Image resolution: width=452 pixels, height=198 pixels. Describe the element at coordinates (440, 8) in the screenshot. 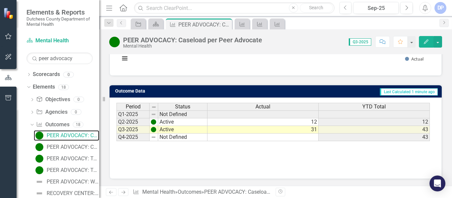

I see `button: DP` at that location.